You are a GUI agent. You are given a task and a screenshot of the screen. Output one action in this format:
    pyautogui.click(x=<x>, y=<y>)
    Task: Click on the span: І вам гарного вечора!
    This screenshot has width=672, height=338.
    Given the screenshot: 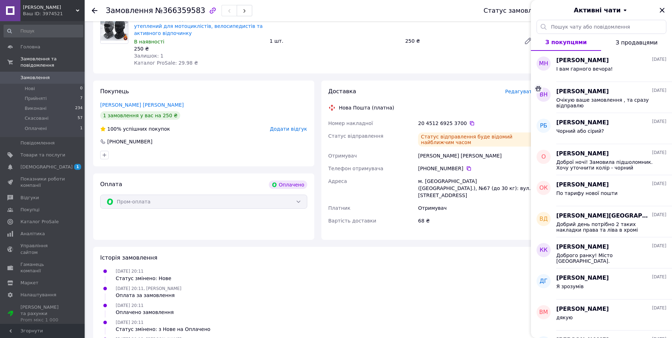 What is the action you would take?
    pyautogui.click(x=584, y=69)
    